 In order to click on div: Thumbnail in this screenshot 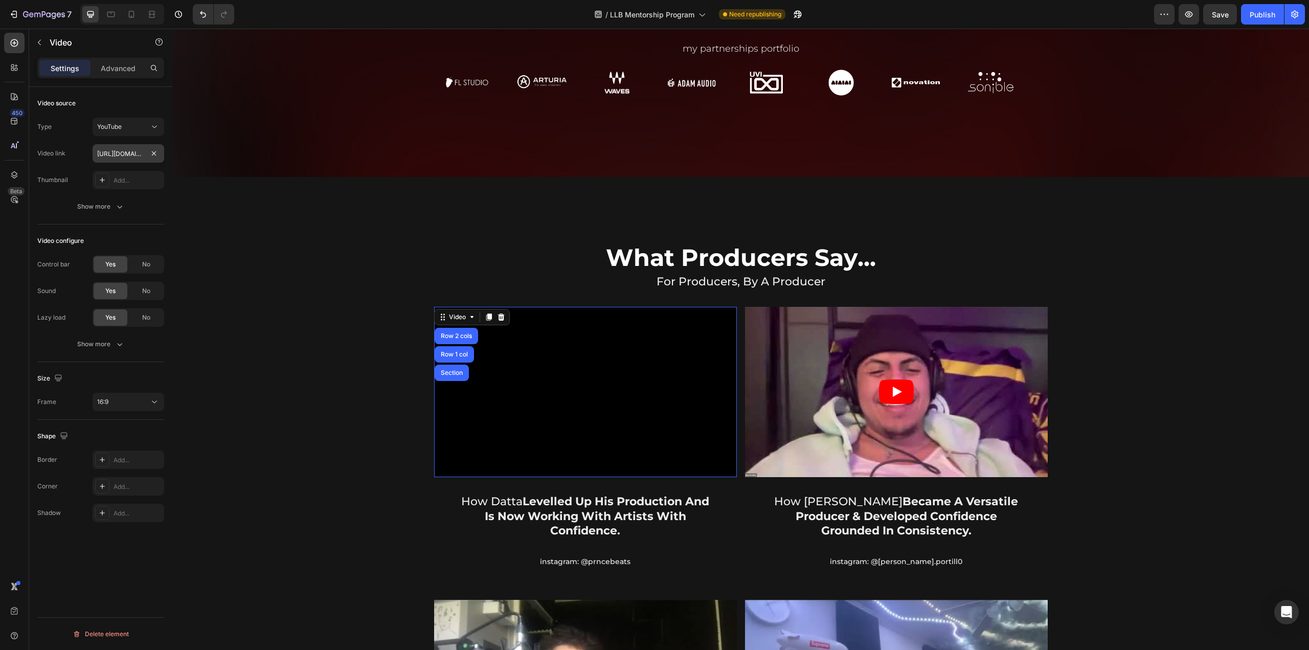, I will do `click(53, 180)`.